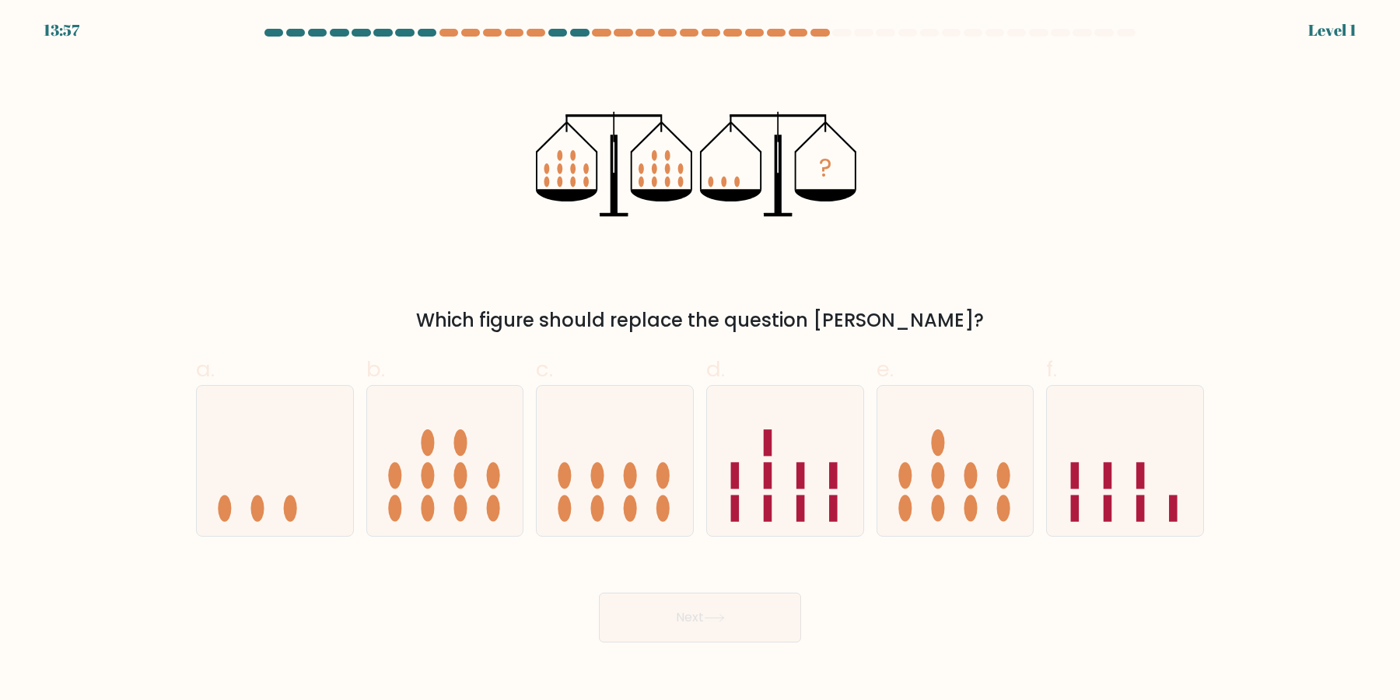 This screenshot has height=700, width=1400. Describe the element at coordinates (716, 369) in the screenshot. I see `span: d.` at that location.